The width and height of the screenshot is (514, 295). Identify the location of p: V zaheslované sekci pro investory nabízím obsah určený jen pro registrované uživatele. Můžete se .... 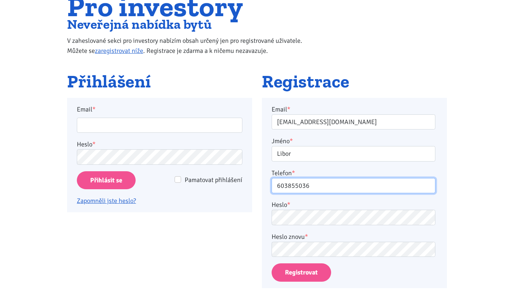
(192, 46).